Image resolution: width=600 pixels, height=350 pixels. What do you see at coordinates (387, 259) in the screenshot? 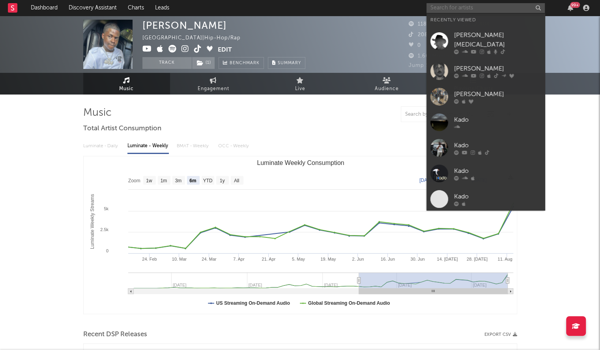
I see `text: 16. Jun` at bounding box center [387, 259].